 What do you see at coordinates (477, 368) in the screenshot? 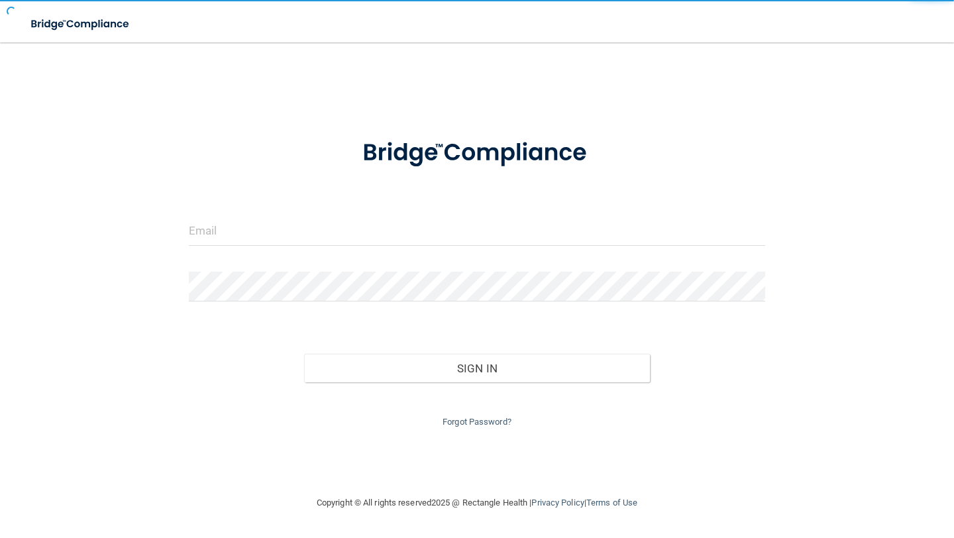
I see `button: Sign In` at bounding box center [477, 368].